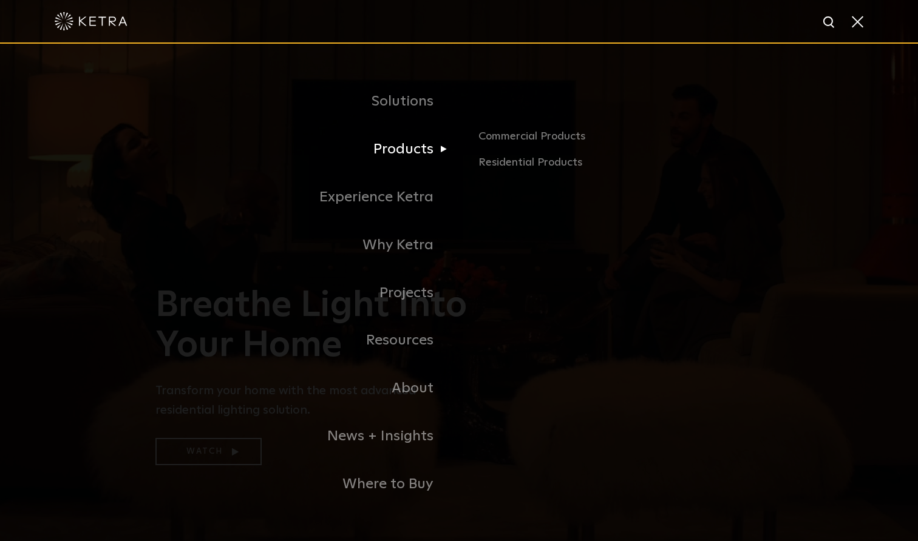 This screenshot has height=541, width=918. I want to click on div: Navigation Menu, so click(459, 293).